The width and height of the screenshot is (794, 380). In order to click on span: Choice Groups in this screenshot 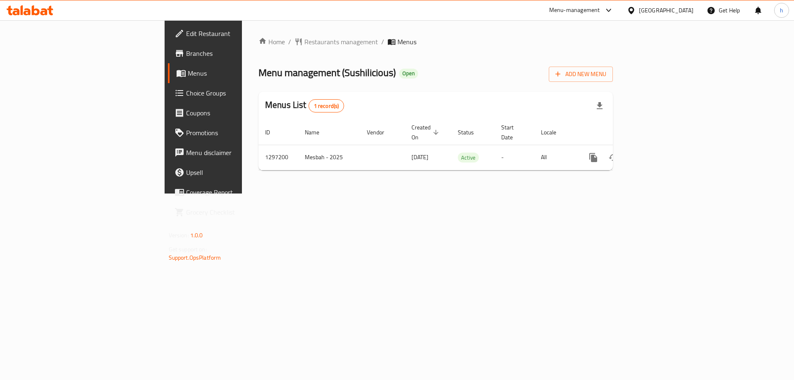, I will do `click(238, 93)`.